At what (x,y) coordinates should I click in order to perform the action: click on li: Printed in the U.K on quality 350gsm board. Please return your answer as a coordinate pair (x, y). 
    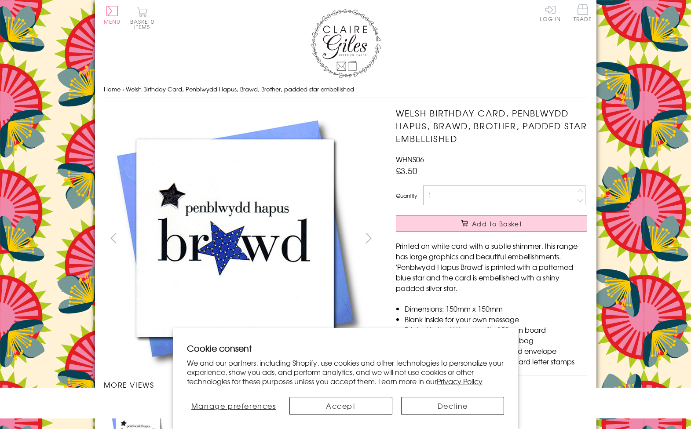
    Looking at the image, I should click on (495, 330).